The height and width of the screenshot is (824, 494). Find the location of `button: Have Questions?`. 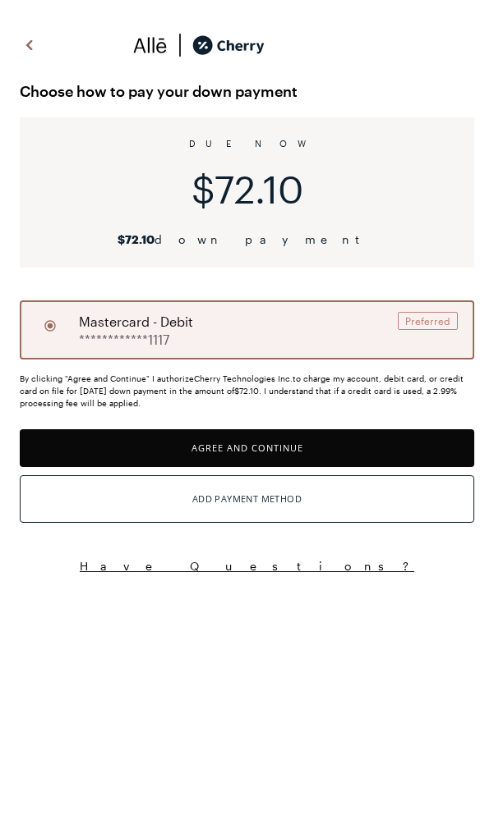

button: Have Questions? is located at coordinates (246, 566).